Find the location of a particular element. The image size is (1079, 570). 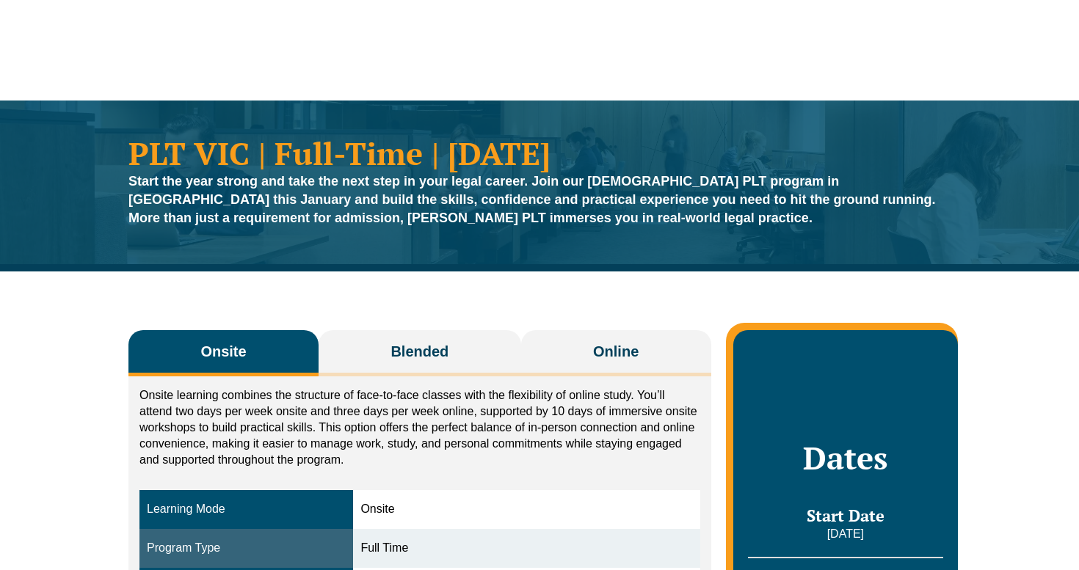

span: Blended is located at coordinates (419, 352).